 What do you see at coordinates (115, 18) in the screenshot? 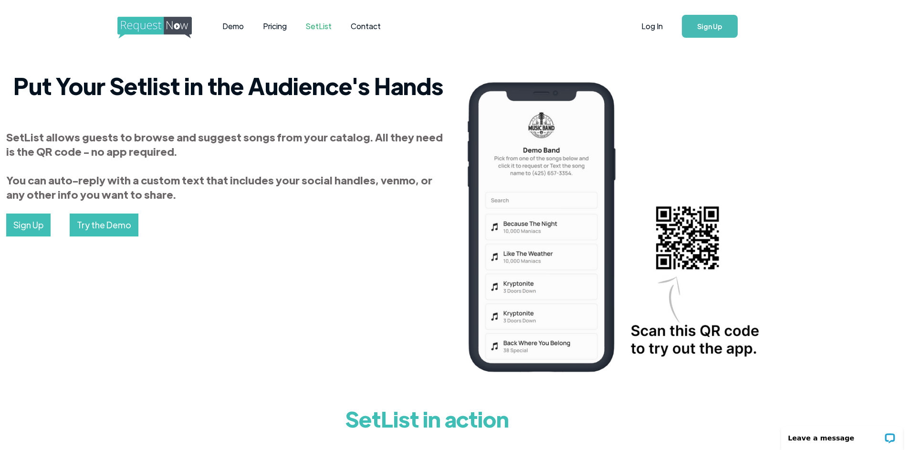
I see `button: Open LiveChat chat widget` at bounding box center [115, 18].